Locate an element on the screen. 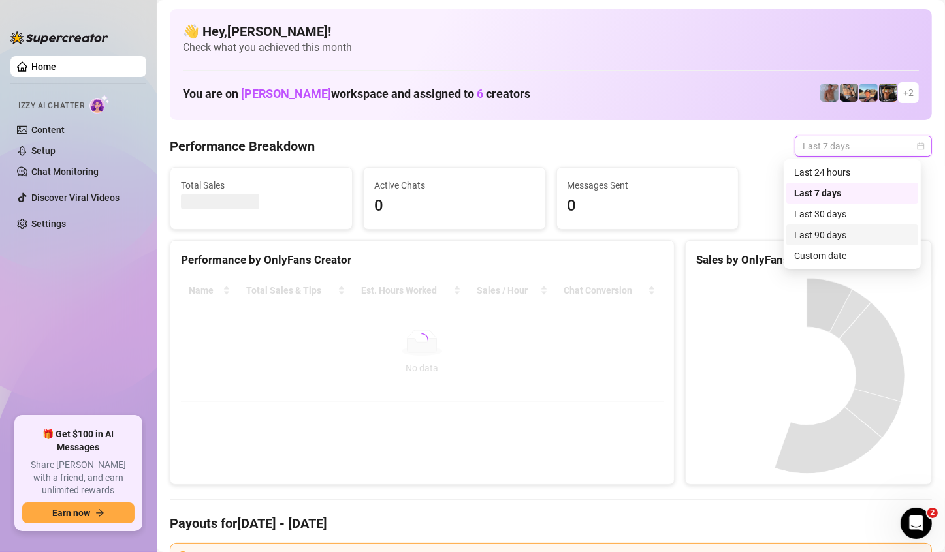 The width and height of the screenshot is (945, 552). img: Joey is located at coordinates (829, 93).